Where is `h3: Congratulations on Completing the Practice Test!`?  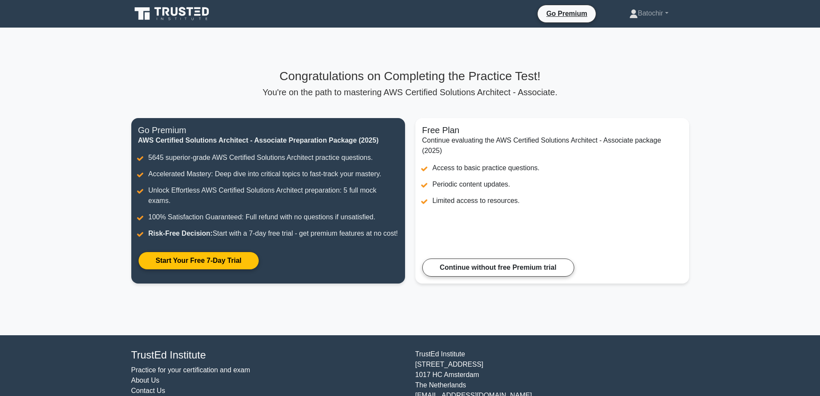
h3: Congratulations on Completing the Practice Test! is located at coordinates (410, 76).